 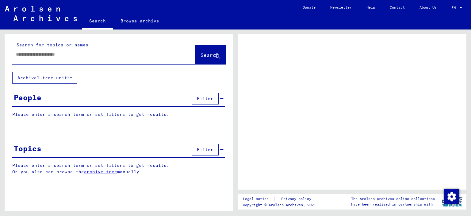 What do you see at coordinates (210, 55) in the screenshot?
I see `span: Search` at bounding box center [210, 55].